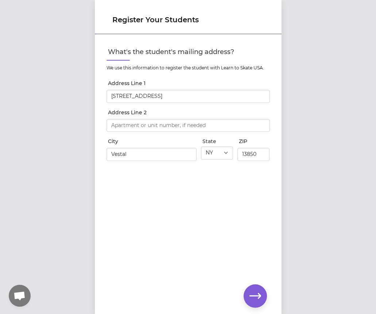  What do you see at coordinates (188, 96) in the screenshot?
I see `input: Start typing your address...` at bounding box center [188, 96].